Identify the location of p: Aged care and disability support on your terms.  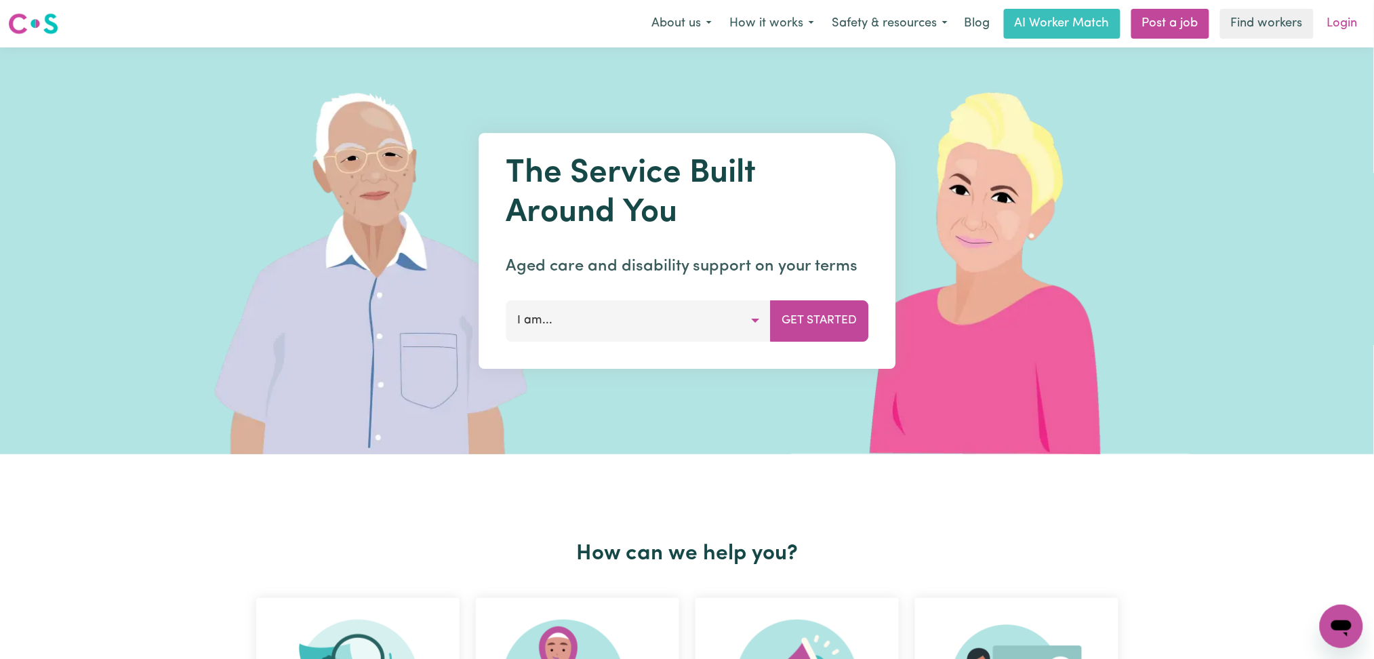
(687, 266).